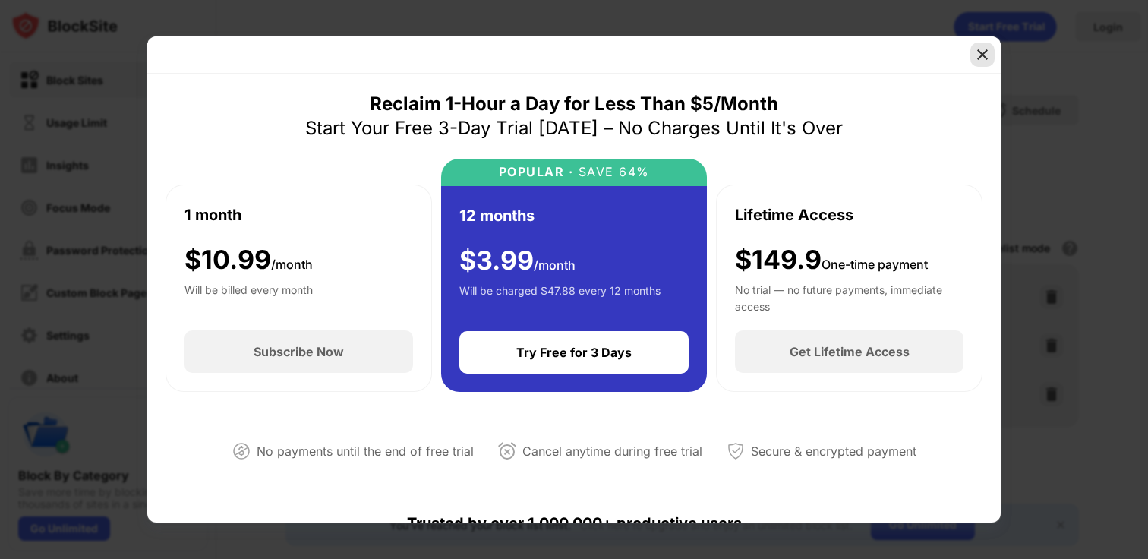  I want to click on div: Get Lifetime Access, so click(850, 352).